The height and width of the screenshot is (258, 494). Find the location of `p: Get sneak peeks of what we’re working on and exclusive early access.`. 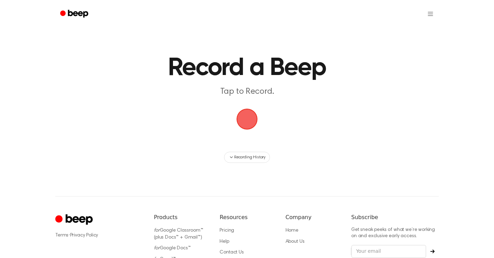

p: Get sneak peeks of what we’re working on and exclusive early access. is located at coordinates (395, 233).